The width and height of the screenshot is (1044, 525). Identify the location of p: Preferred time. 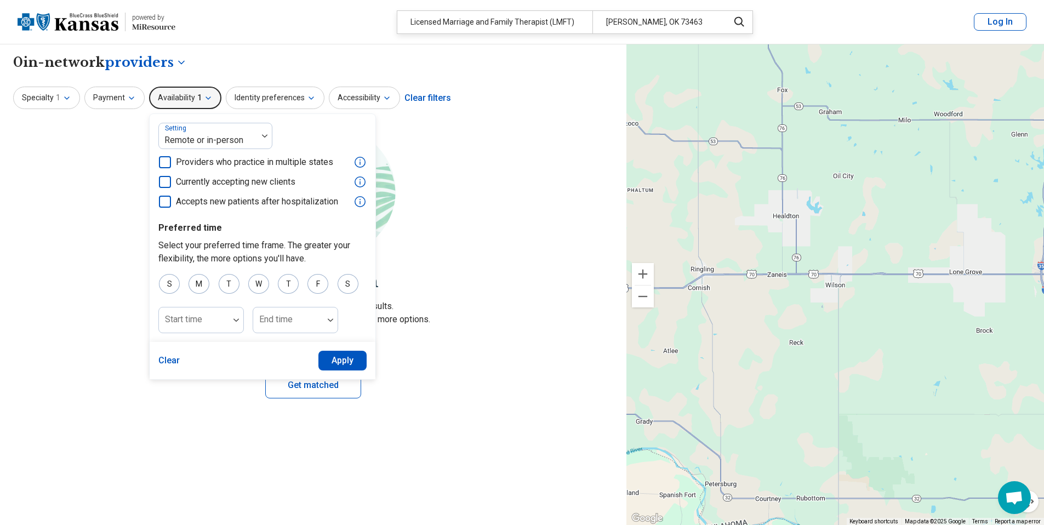
(262, 228).